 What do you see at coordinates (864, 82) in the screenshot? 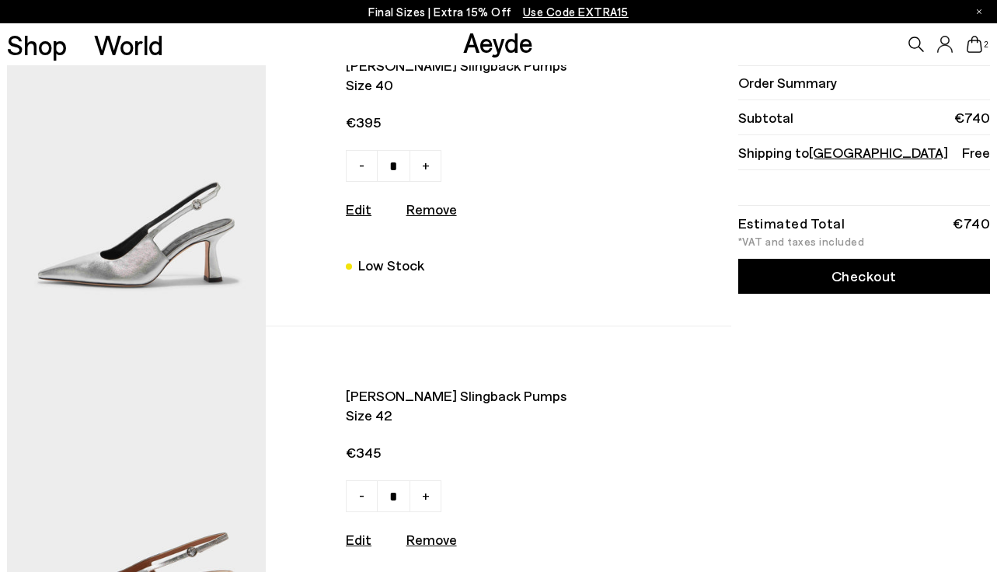
I see `li: Order Summary` at bounding box center [864, 82].